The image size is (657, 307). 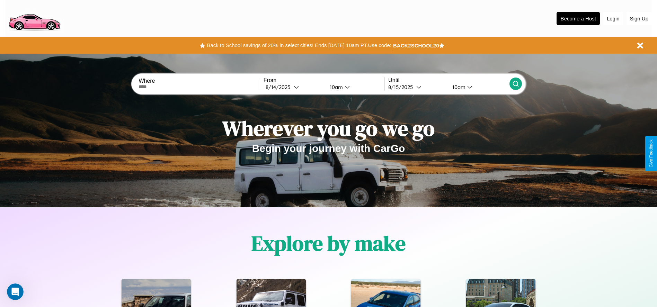 I want to click on div: Give Feedback, so click(x=651, y=153).